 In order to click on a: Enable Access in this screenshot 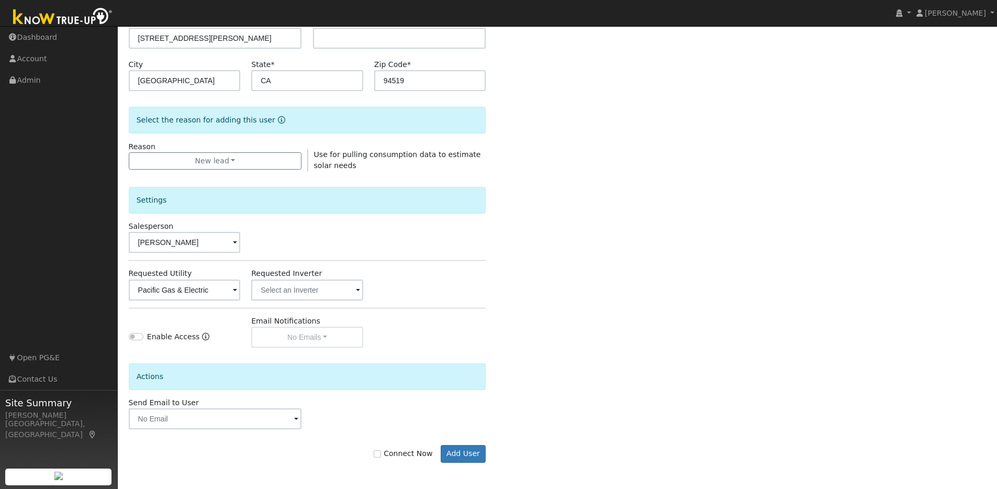, I will do `click(206, 339)`.